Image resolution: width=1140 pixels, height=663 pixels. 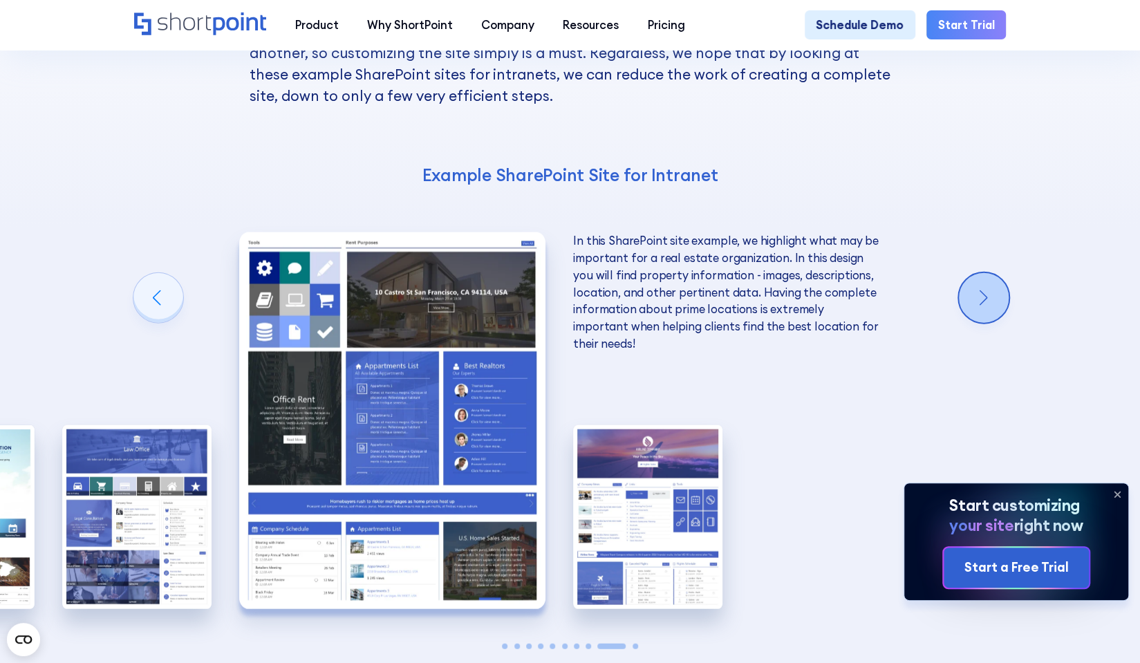 What do you see at coordinates (666, 25) in the screenshot?
I see `div: Pricing` at bounding box center [666, 25].